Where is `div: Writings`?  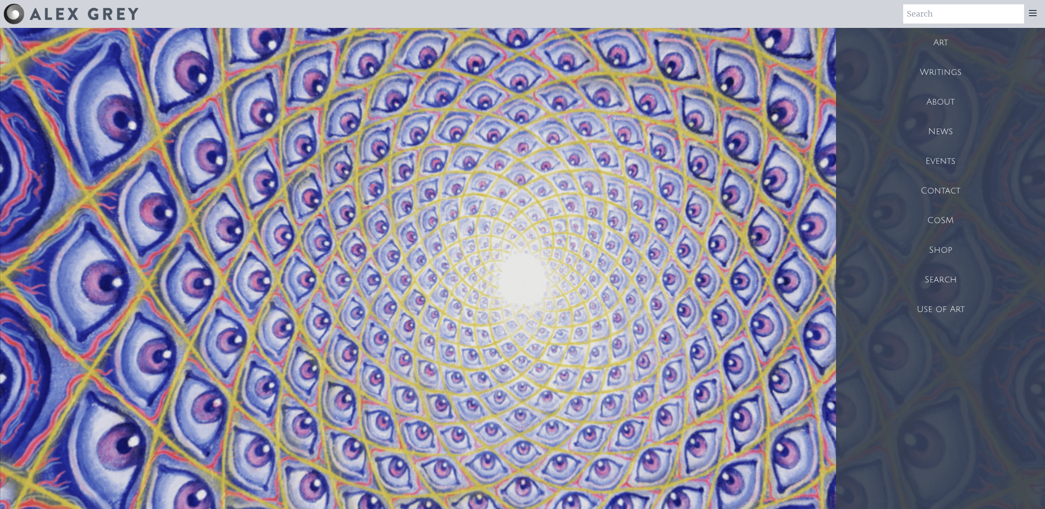 div: Writings is located at coordinates (940, 72).